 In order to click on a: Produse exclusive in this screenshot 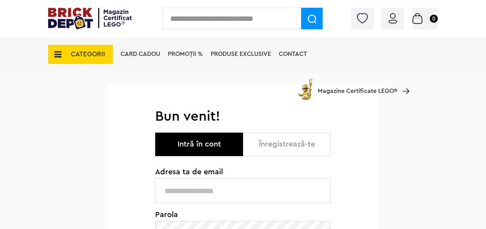, I will do `click(241, 54)`.